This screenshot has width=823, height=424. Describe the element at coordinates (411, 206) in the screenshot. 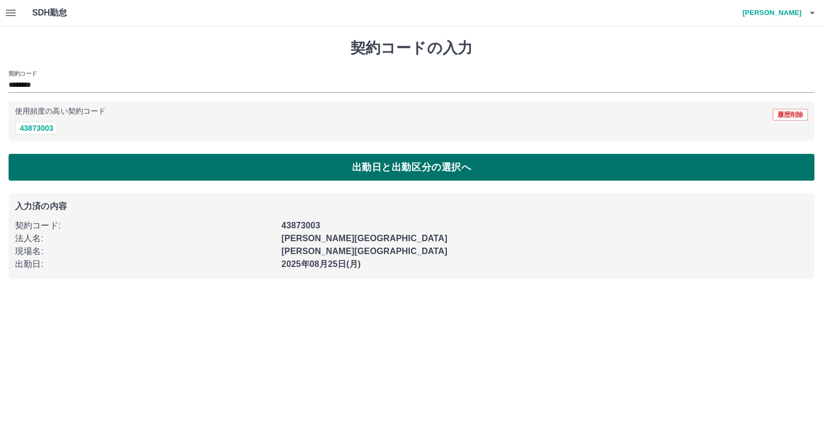

I see `p: 入力済の内容` at that location.